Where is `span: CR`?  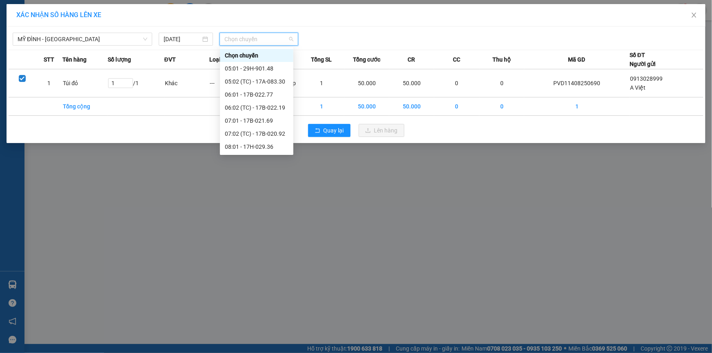
span: CR is located at coordinates (412, 60).